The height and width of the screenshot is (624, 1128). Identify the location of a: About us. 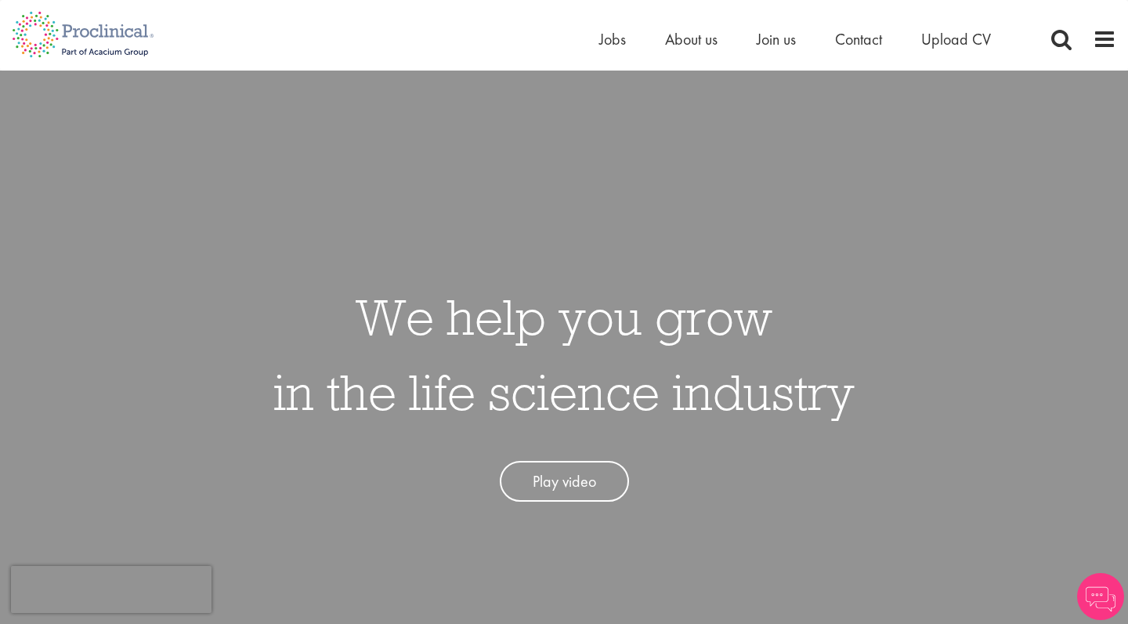
(691, 39).